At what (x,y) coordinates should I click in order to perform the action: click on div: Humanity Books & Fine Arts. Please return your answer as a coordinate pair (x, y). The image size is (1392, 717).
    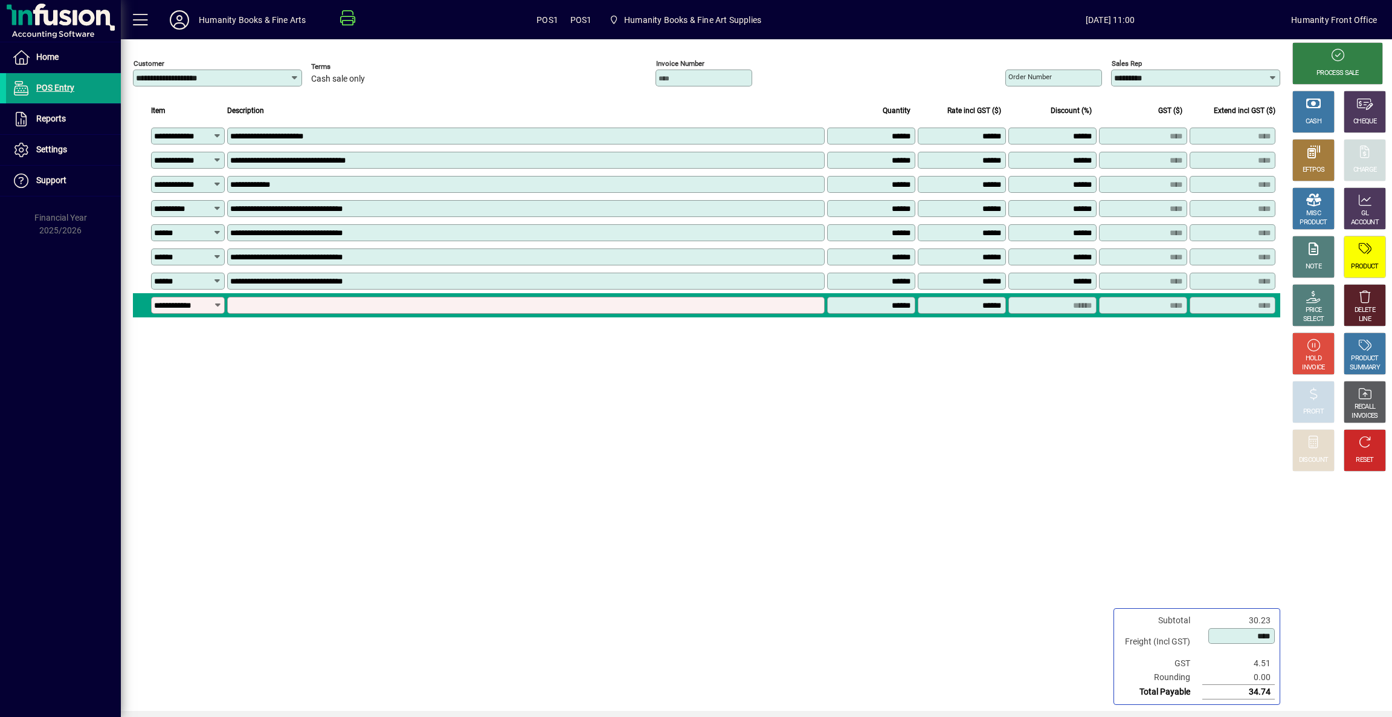
    Looking at the image, I should click on (253, 20).